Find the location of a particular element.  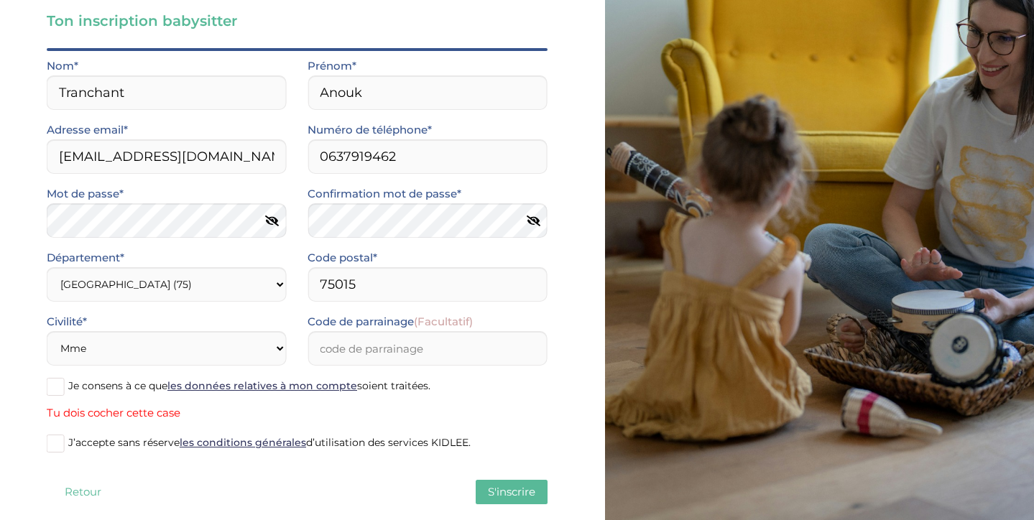

span: Tu dois cocher cette case is located at coordinates (297, 413).